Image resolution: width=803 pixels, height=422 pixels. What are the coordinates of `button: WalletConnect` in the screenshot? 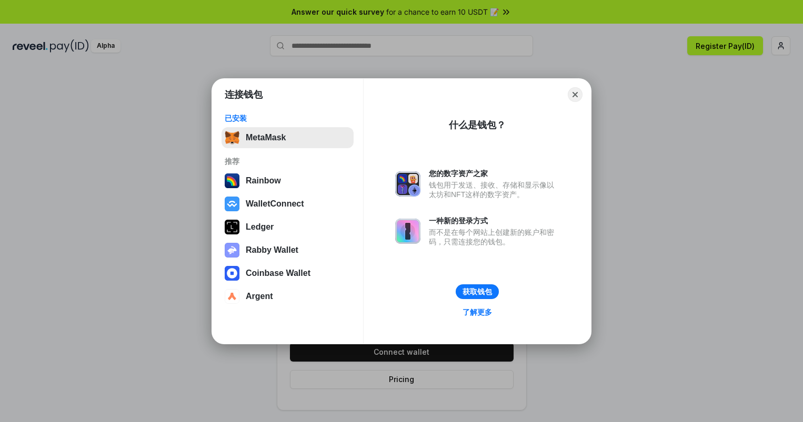 It's located at (287, 204).